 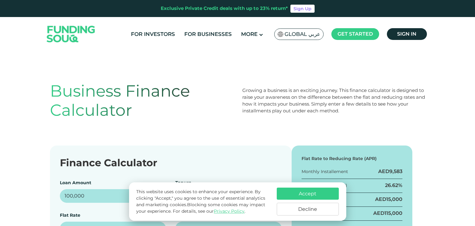 What do you see at coordinates (75, 183) in the screenshot?
I see `label: Loan Amount` at bounding box center [75, 183].